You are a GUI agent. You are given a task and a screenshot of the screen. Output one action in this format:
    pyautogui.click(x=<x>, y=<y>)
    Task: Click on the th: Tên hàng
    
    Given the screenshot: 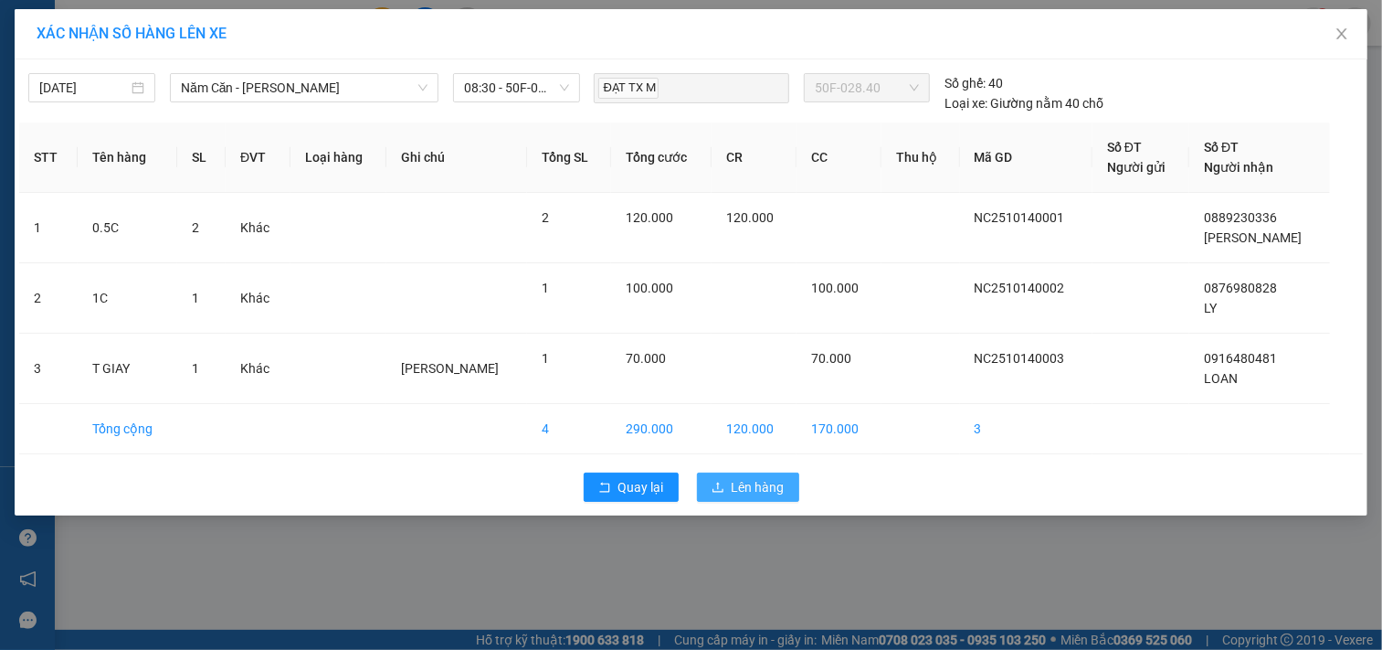 What is the action you would take?
    pyautogui.click(x=127, y=157)
    